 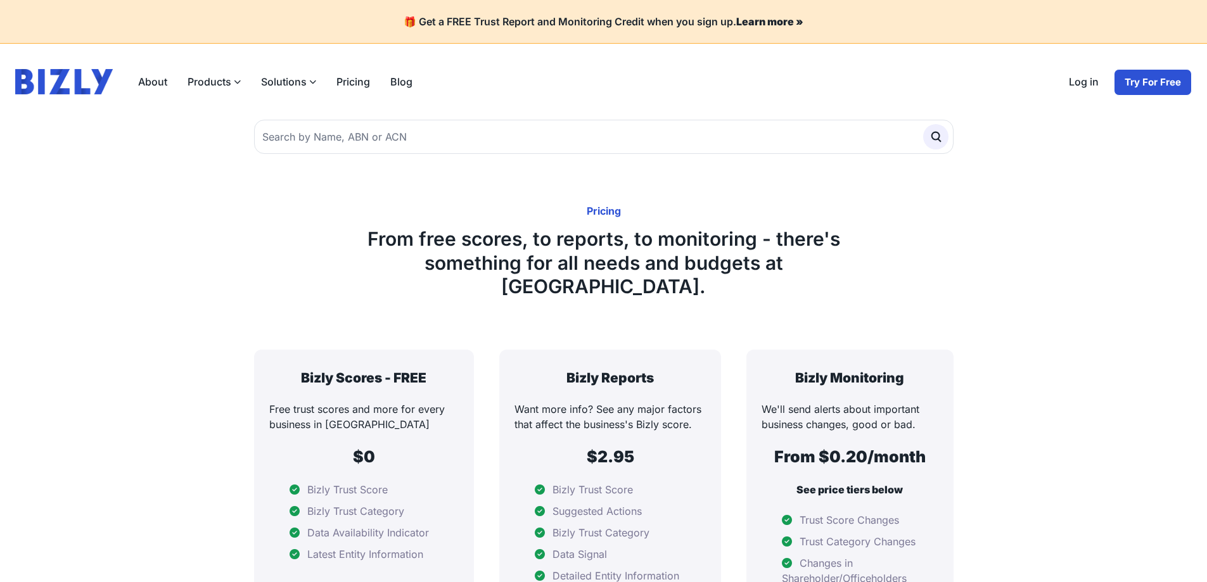 I want to click on a: Pricing, so click(x=353, y=82).